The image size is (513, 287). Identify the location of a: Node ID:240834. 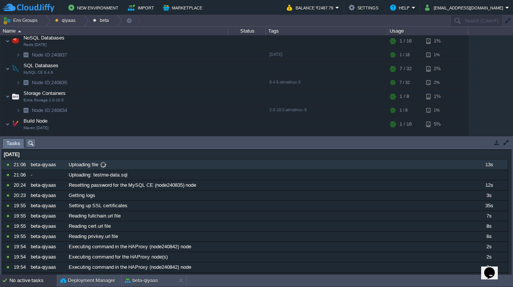
(50, 110).